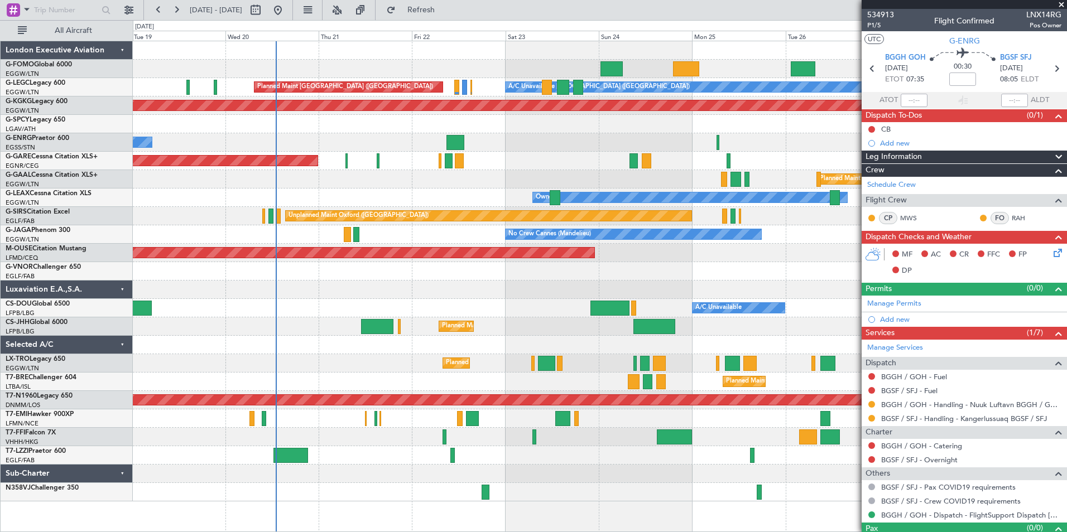  I want to click on a: G-LEGCLegacy 600, so click(35, 83).